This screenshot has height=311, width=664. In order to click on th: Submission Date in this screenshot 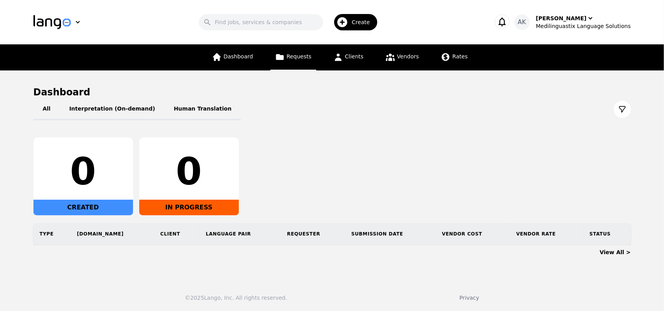, I will do `click(390, 234)`.